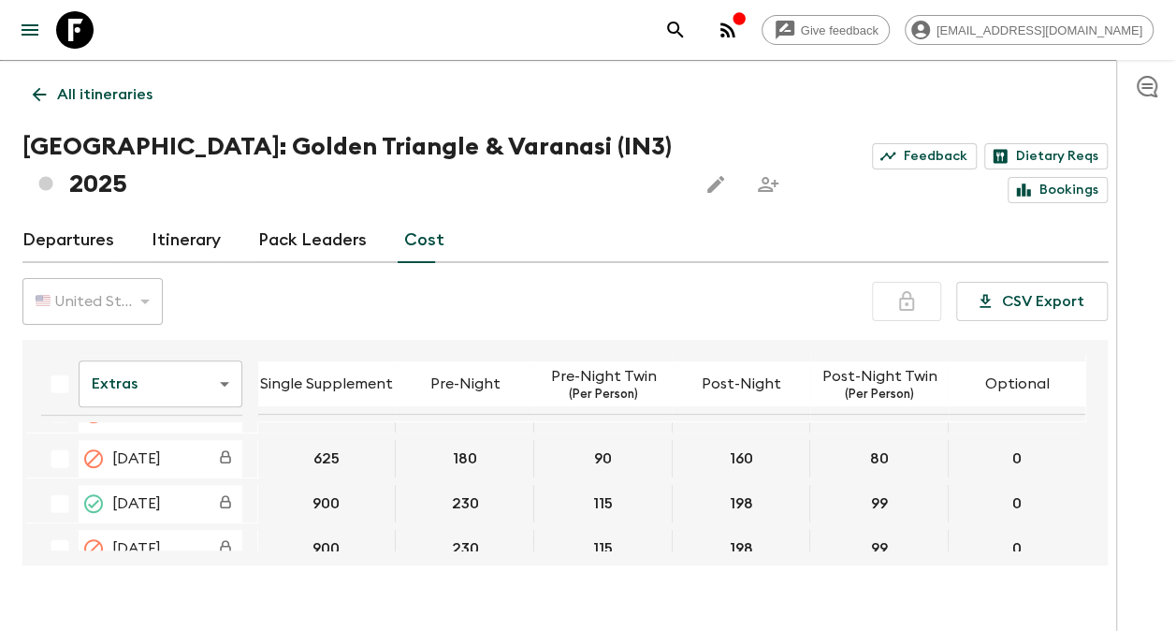  Describe the element at coordinates (879, 504) in the screenshot. I see `div: 28 Sep 2025; Post-Night Twin` at that location.